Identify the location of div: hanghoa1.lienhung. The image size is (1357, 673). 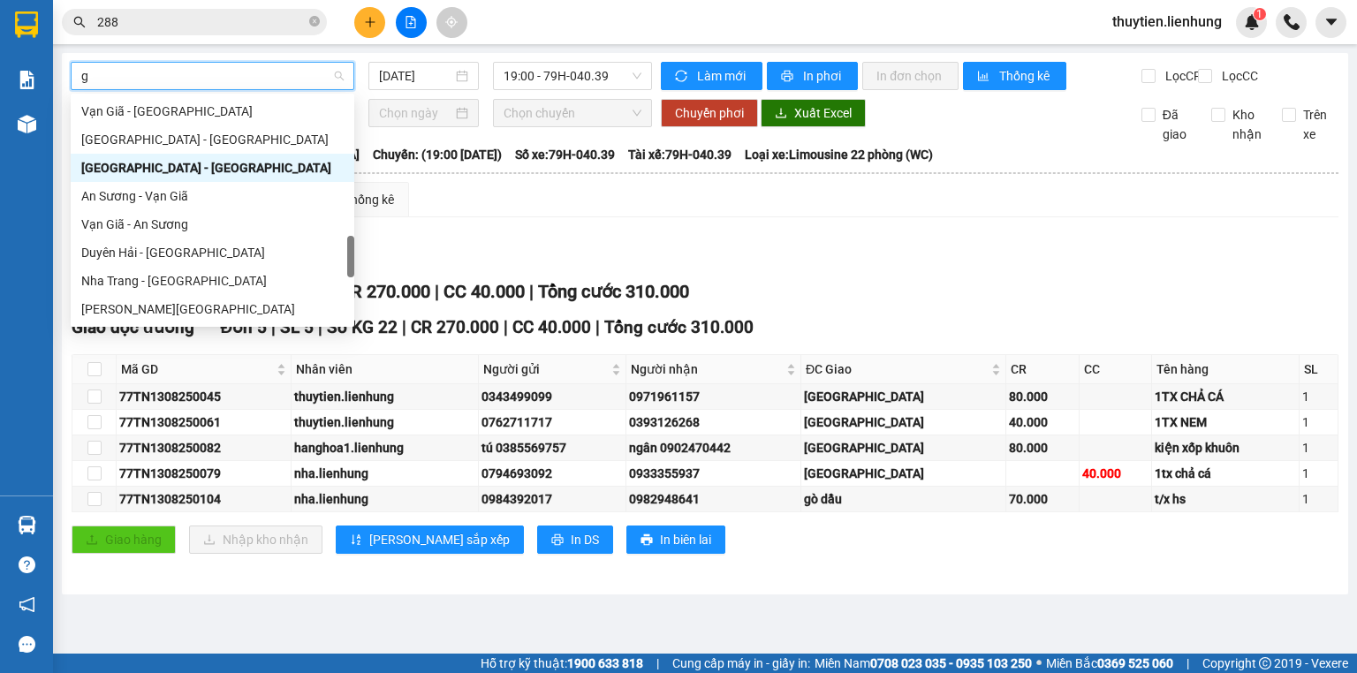
(384, 448).